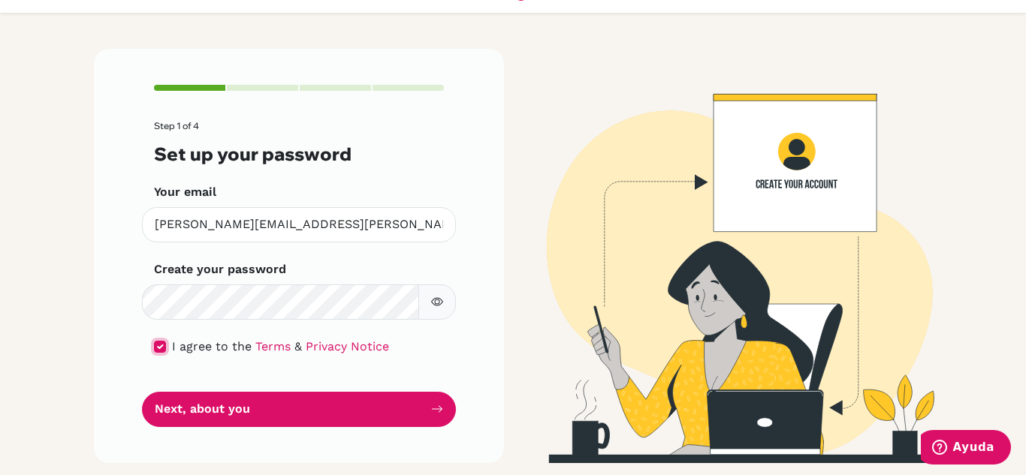 The width and height of the screenshot is (1026, 475). I want to click on span: I agree to the, so click(212, 346).